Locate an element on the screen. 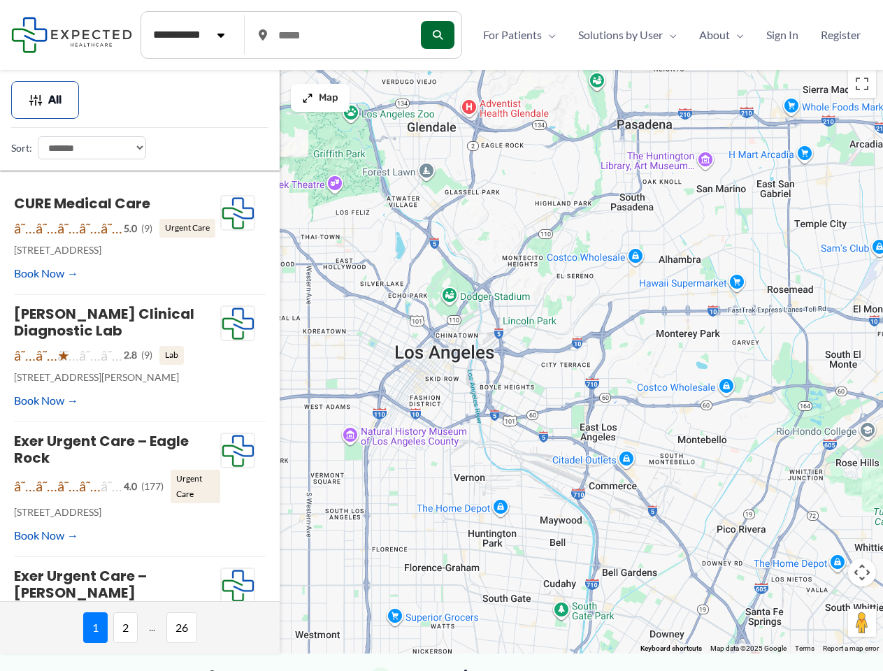 This screenshot has width=883, height=671. span: Solutions by User is located at coordinates (620, 35).